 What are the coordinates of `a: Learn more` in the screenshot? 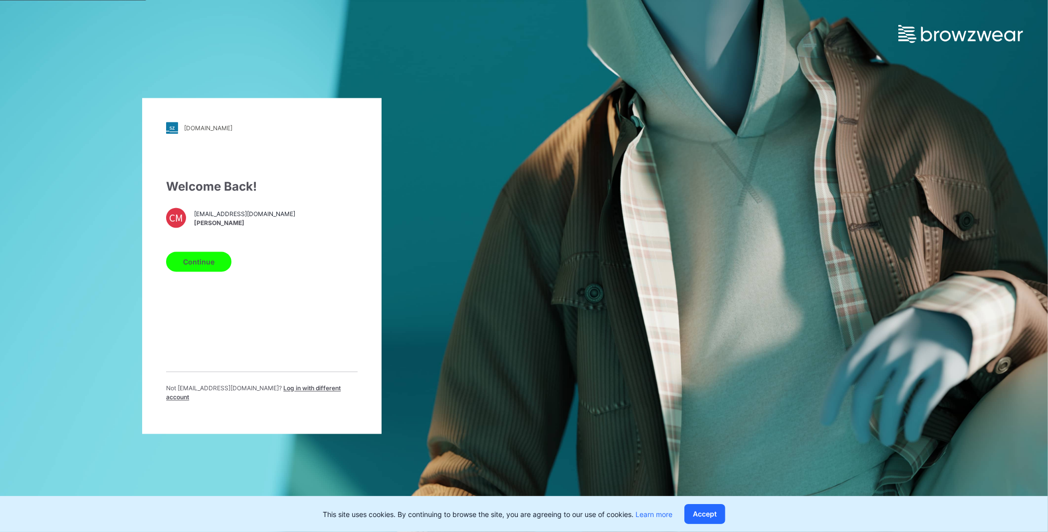 It's located at (654, 514).